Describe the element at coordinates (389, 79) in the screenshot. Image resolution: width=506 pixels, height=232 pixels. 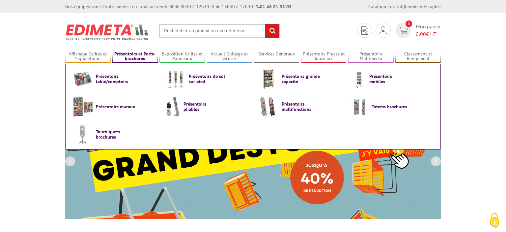
I see `span: Présentoirs mobiles` at that location.